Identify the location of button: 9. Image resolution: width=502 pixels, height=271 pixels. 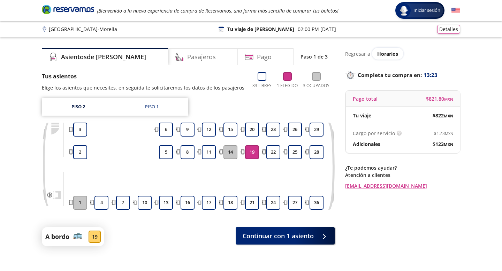
(187, 130).